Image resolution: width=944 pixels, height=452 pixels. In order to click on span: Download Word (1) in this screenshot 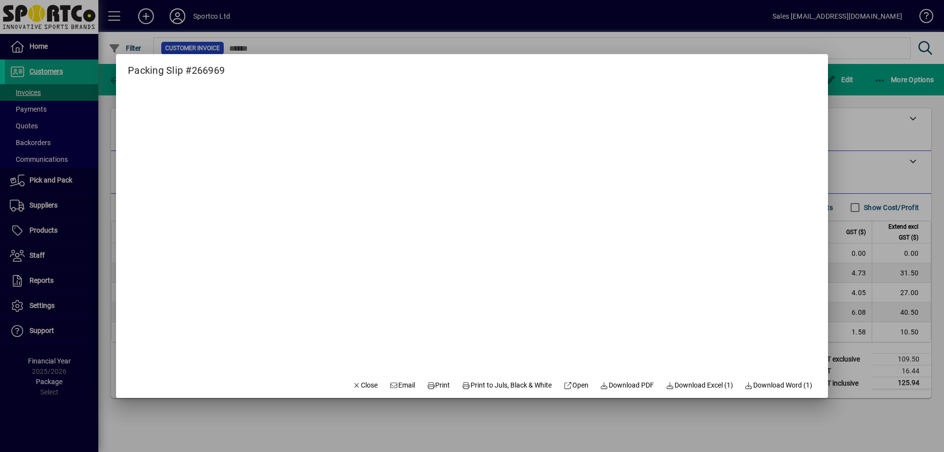, I will do `click(779, 385)`.